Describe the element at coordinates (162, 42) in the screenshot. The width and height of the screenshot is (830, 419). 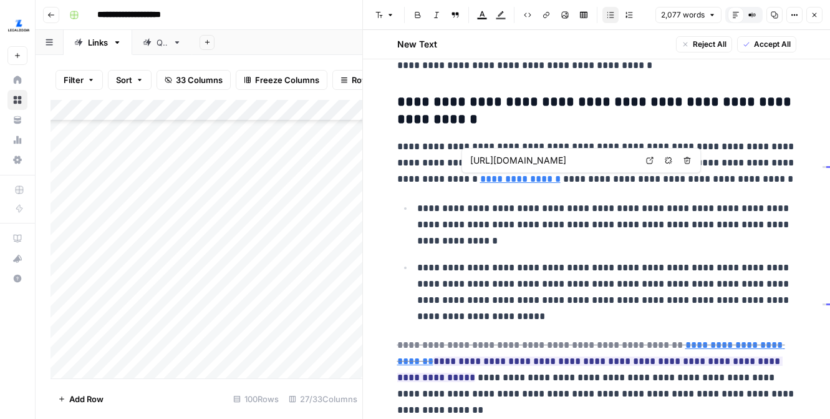
I see `div: QA` at that location.